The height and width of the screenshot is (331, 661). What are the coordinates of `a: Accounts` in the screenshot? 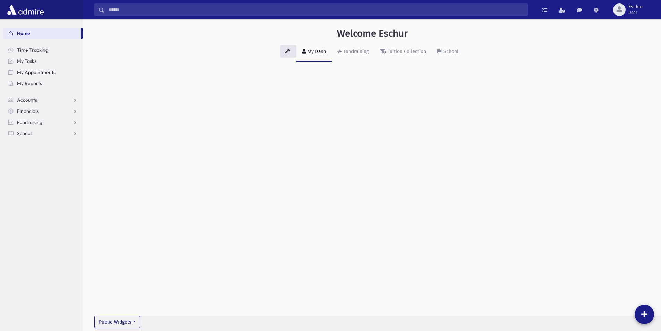 It's located at (43, 100).